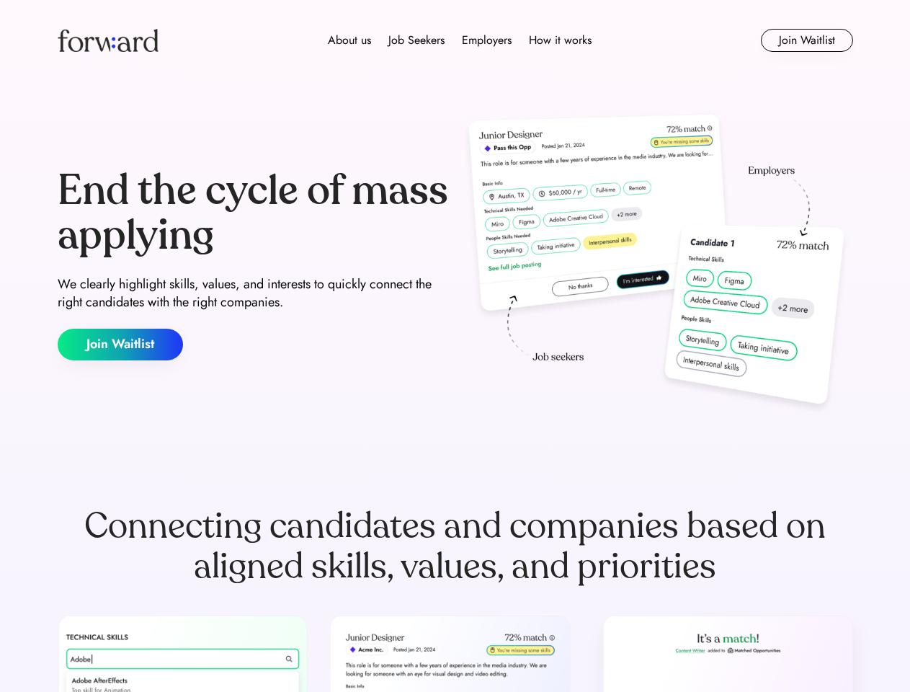 This screenshot has width=910, height=692. What do you see at coordinates (108, 40) in the screenshot?
I see `img: Forward logo` at bounding box center [108, 40].